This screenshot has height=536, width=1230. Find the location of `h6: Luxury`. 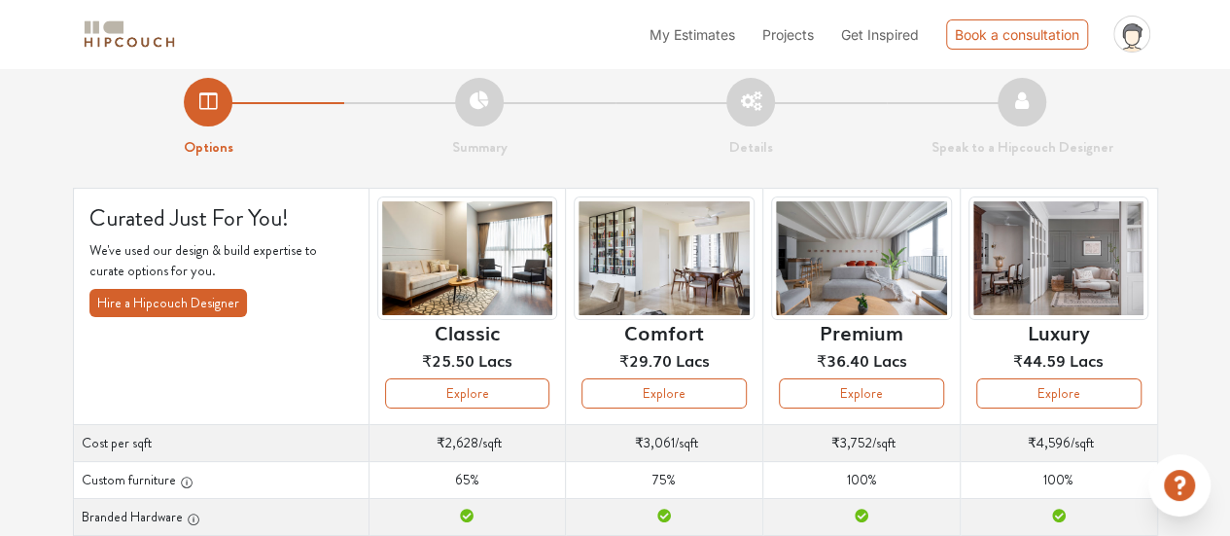

h6: Luxury is located at coordinates (1059, 332).